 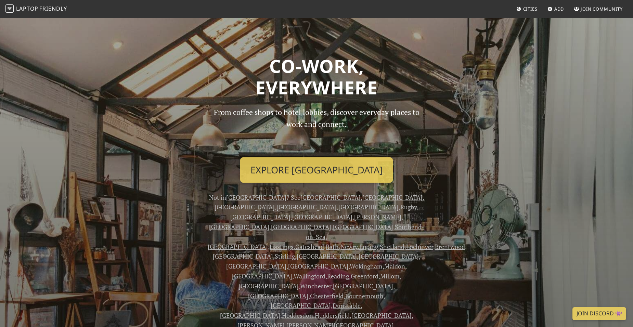 I want to click on a: Newry, so click(x=349, y=247).